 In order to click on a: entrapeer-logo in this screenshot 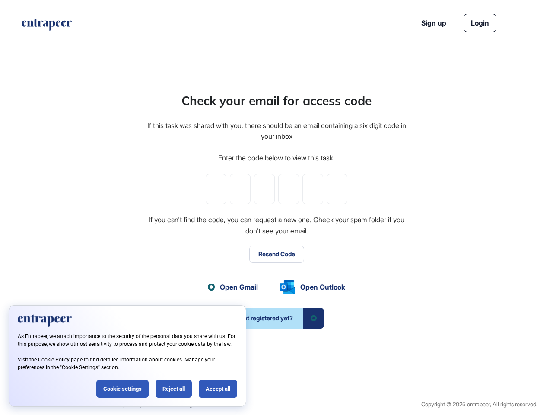, I will do `click(47, 26)`.